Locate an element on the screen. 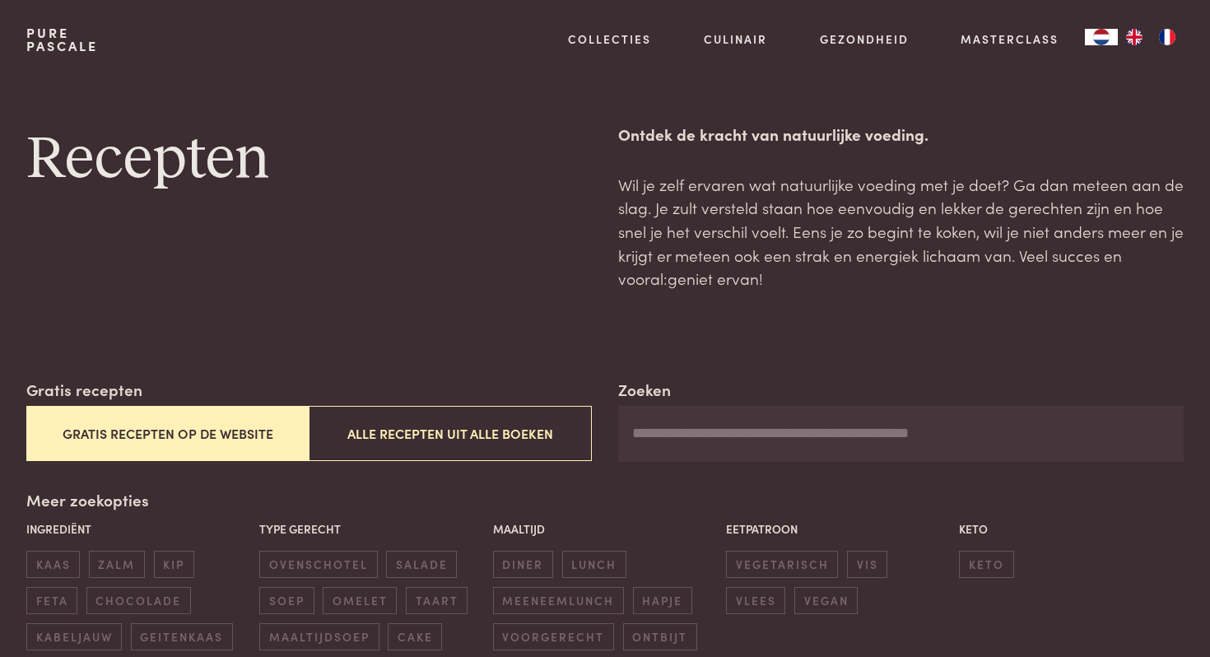 Image resolution: width=1210 pixels, height=657 pixels. span: ontbijt is located at coordinates (660, 636).